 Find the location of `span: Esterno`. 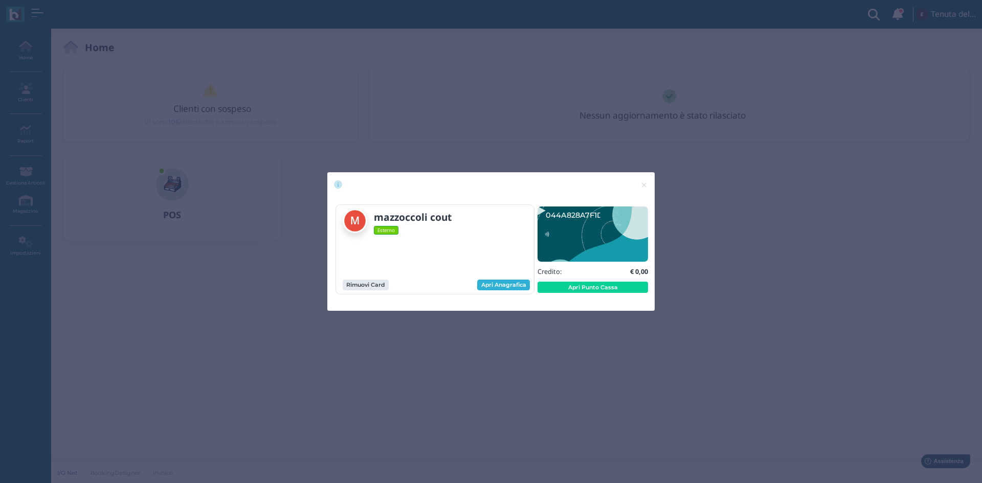

span: Esterno is located at coordinates (386, 230).